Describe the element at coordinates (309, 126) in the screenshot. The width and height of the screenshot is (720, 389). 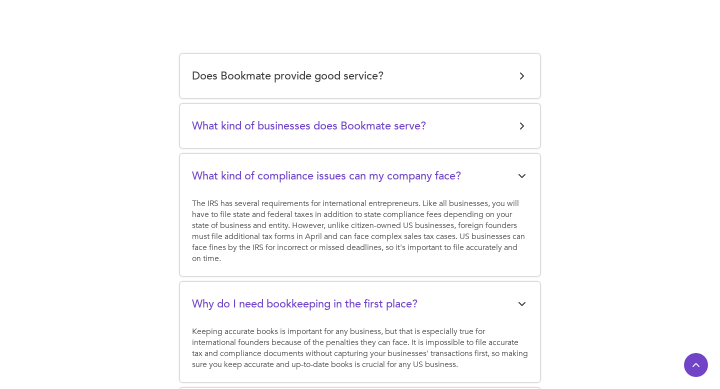
I see `h5: What kind of businesses does Bookmate serve?` at that location.